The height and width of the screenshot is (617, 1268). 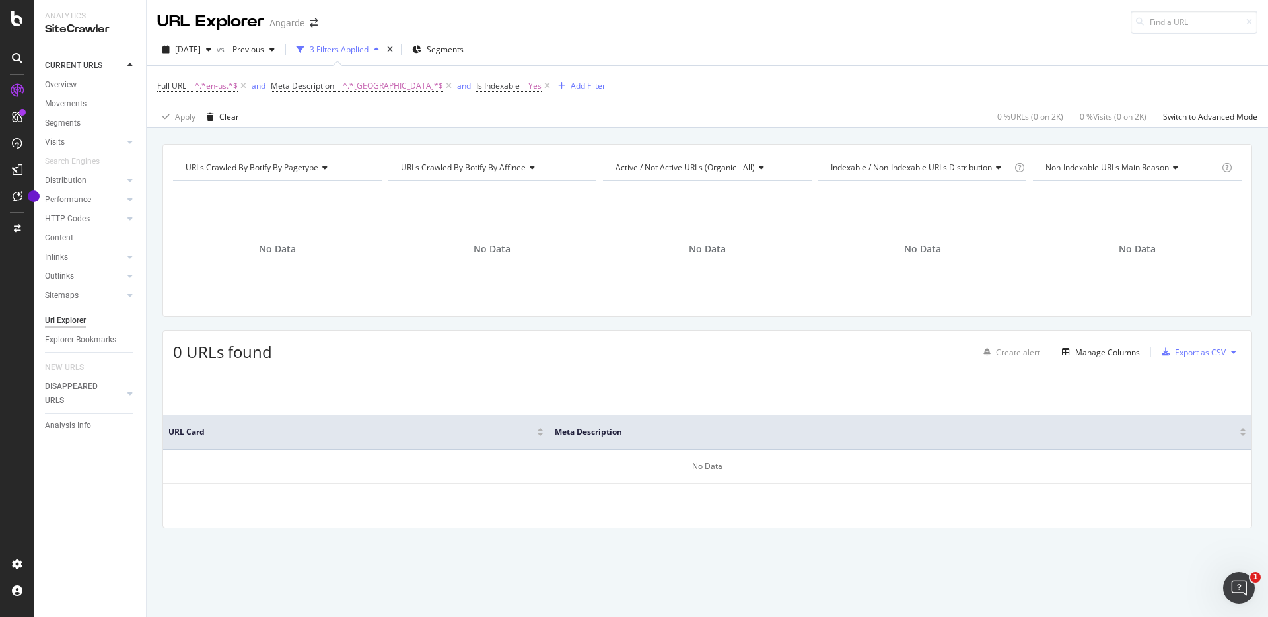 I want to click on a: NEW URLS, so click(x=71, y=367).